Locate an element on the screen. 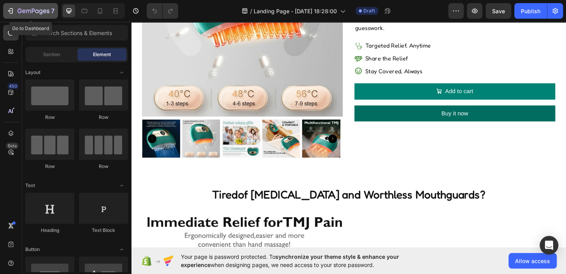 The height and width of the screenshot is (274, 566). div: Buy it now is located at coordinates (347, 99).